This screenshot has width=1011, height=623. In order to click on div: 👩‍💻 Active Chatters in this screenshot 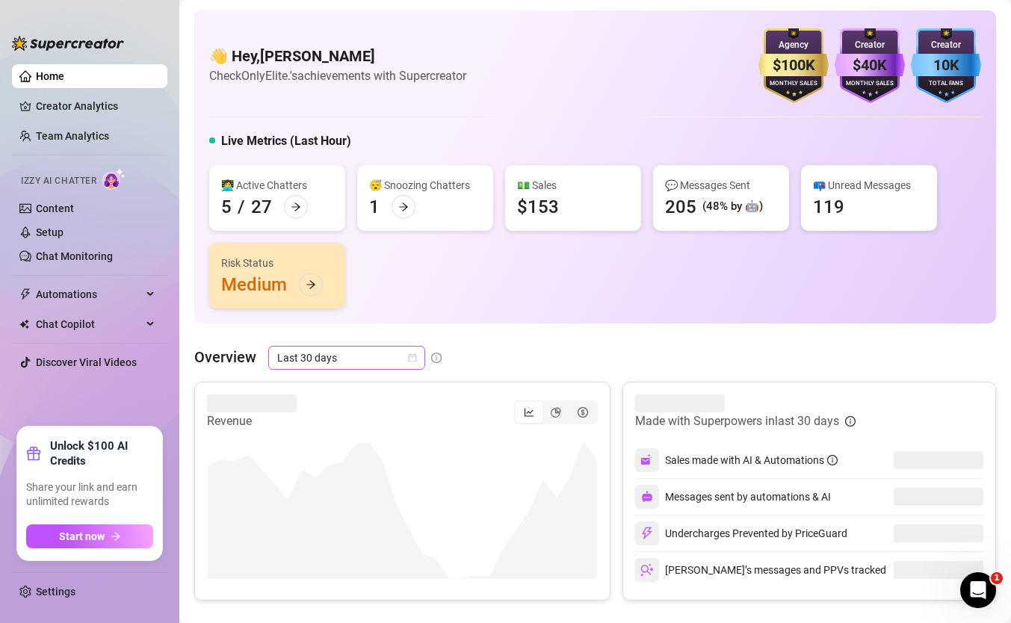, I will do `click(277, 185)`.